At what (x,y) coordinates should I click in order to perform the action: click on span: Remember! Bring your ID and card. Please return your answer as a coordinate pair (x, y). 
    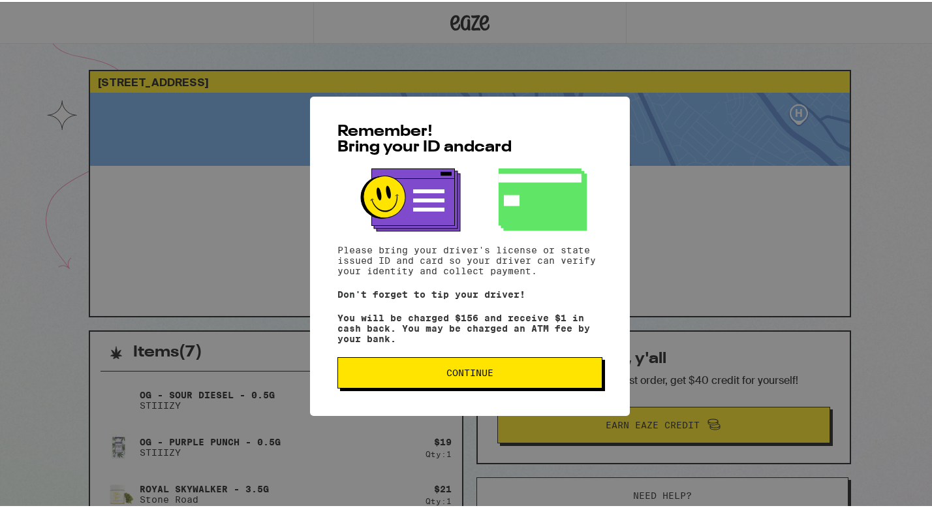
    Looking at the image, I should click on (424, 138).